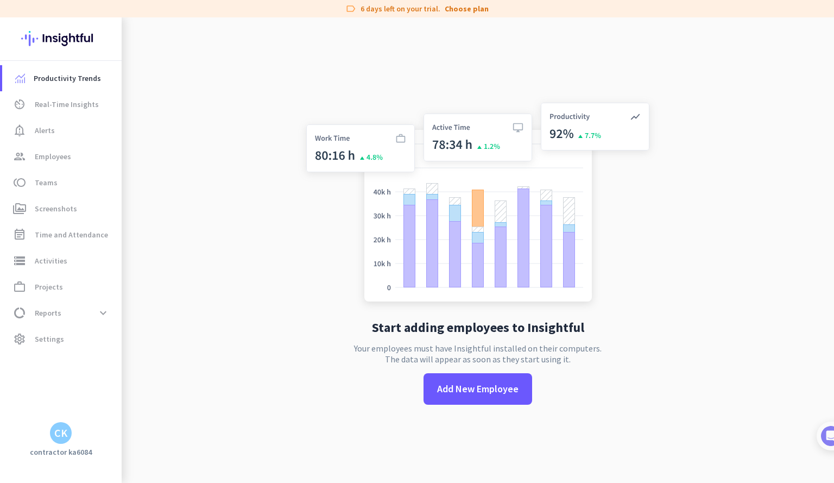  What do you see at coordinates (478, 204) in the screenshot?
I see `img: no-search-results` at bounding box center [478, 204].